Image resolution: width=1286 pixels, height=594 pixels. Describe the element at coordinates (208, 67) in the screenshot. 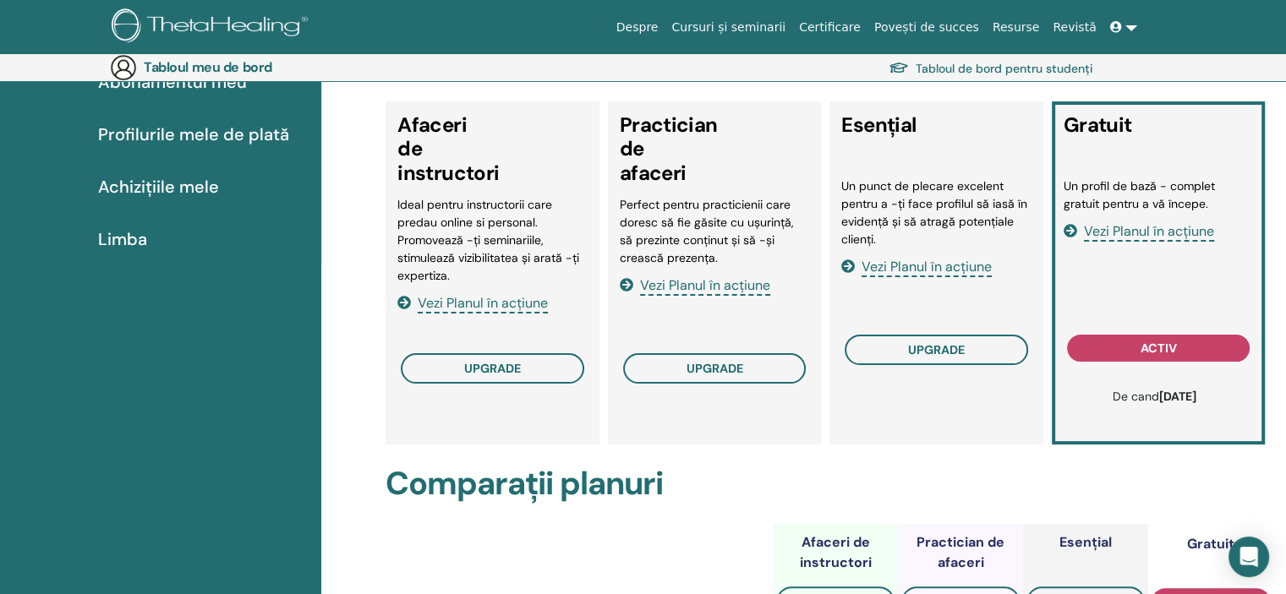

I see `font: Tabloul meu de bord` at that location.